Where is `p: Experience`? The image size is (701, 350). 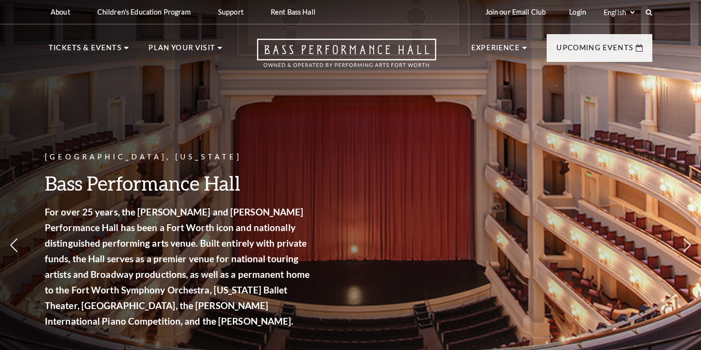
p: Experience is located at coordinates (496, 51).